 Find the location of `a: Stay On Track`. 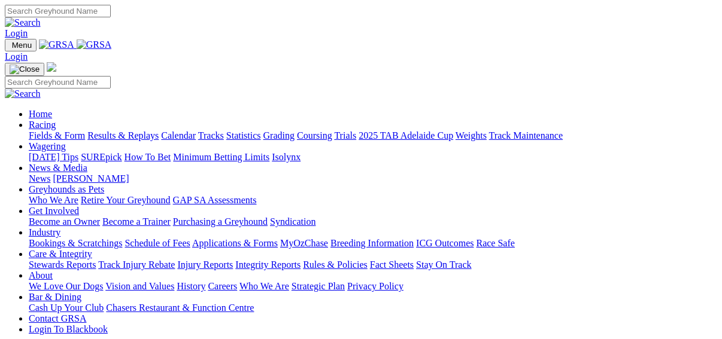

a: Stay On Track is located at coordinates (443, 265).